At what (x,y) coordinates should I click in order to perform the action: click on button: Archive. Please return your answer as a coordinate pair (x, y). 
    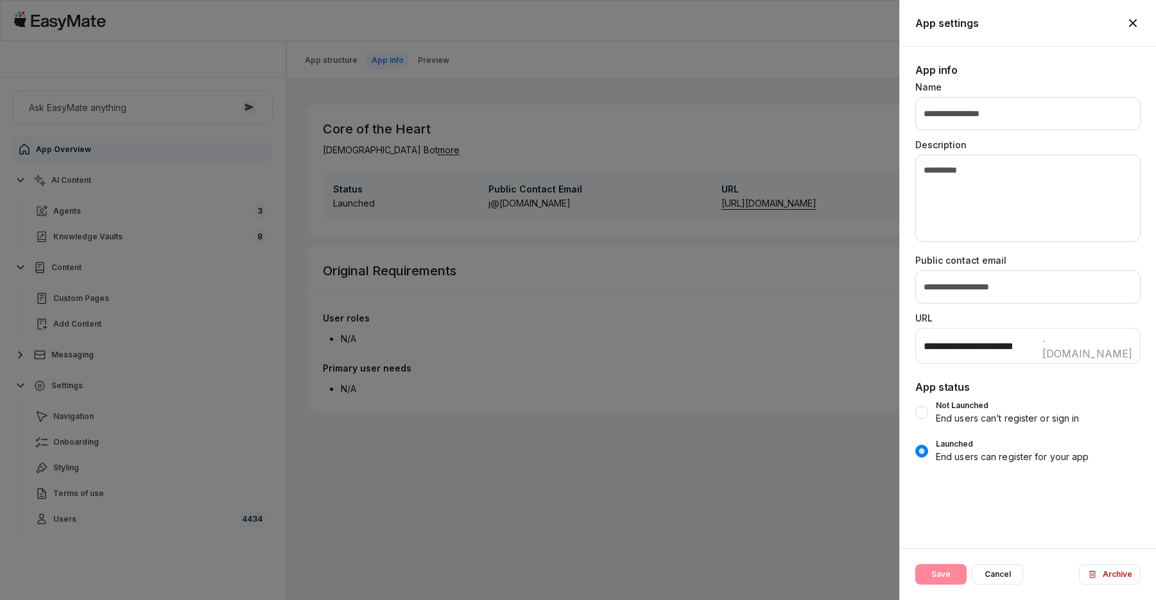
    Looking at the image, I should click on (1110, 574).